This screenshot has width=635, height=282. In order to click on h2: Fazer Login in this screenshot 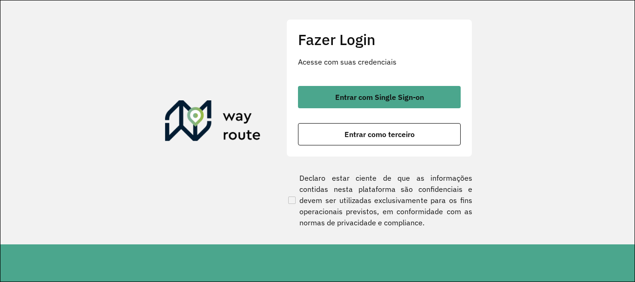, I will do `click(379, 40)`.